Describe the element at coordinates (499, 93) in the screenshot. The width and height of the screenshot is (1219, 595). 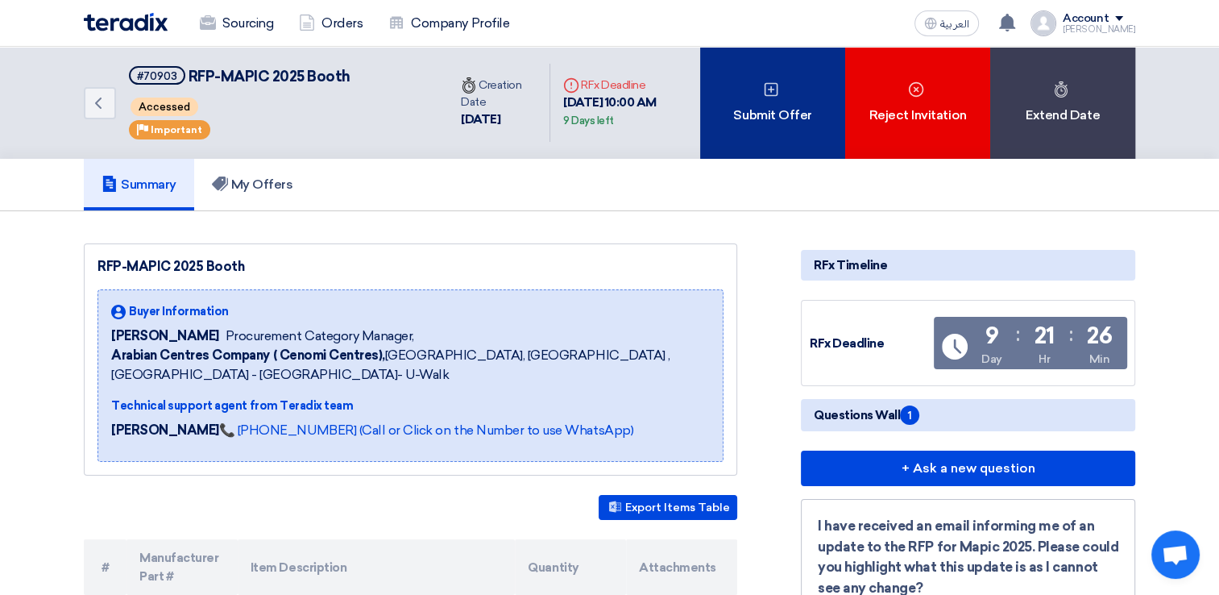
I see `div: Creation Date` at that location.